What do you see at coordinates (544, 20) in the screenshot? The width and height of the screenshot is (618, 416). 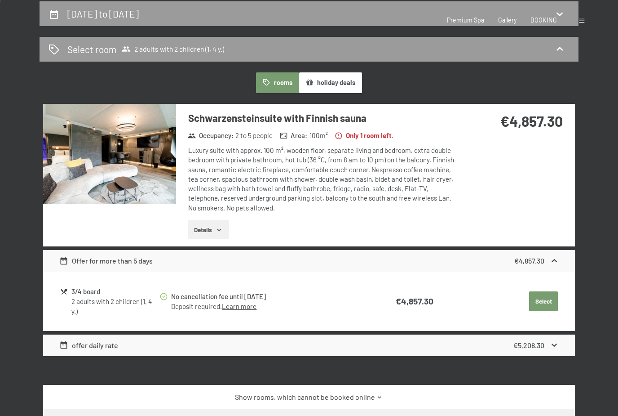 I see `a: BOOKING` at bounding box center [544, 20].